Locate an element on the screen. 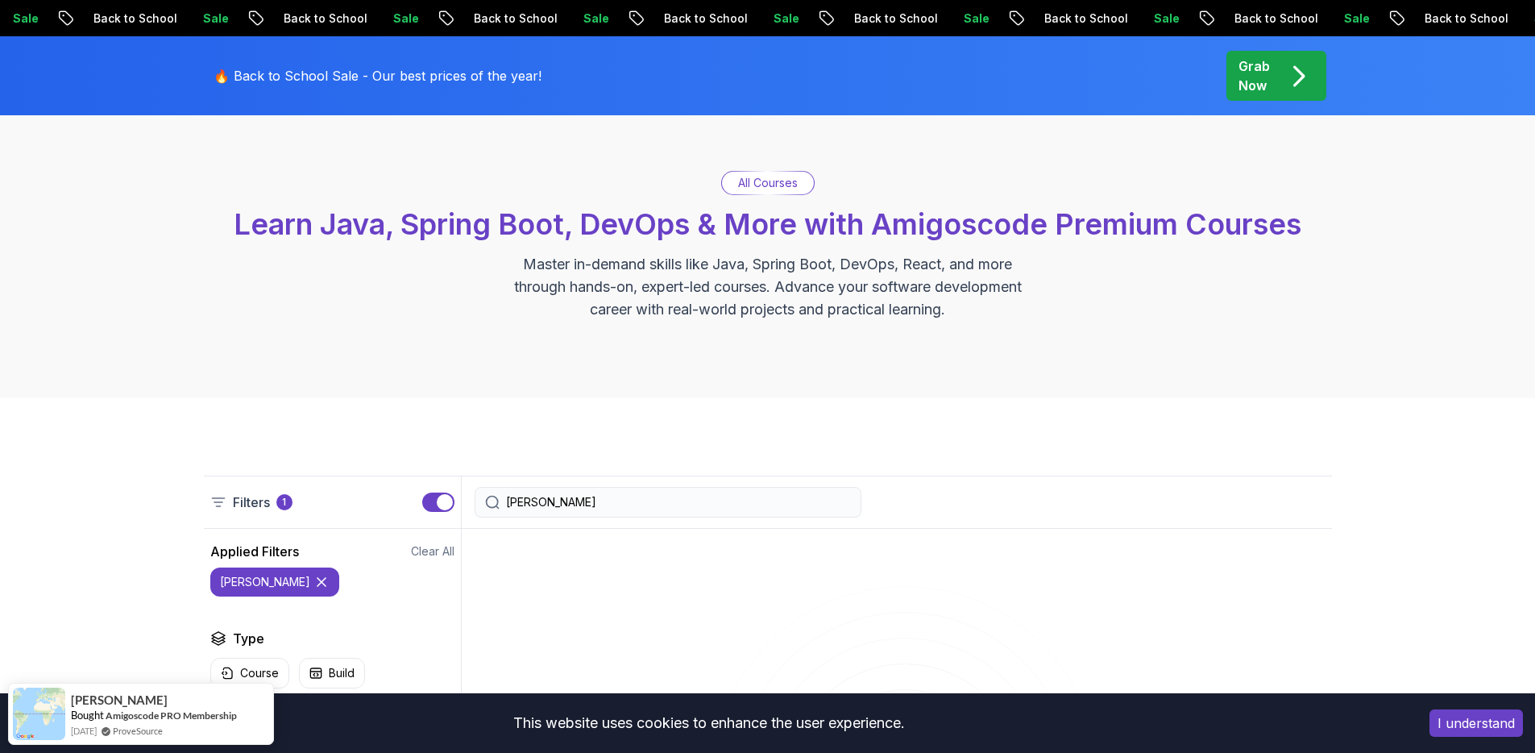 The height and width of the screenshot is (753, 1535). button: Clear All is located at coordinates (433, 551).